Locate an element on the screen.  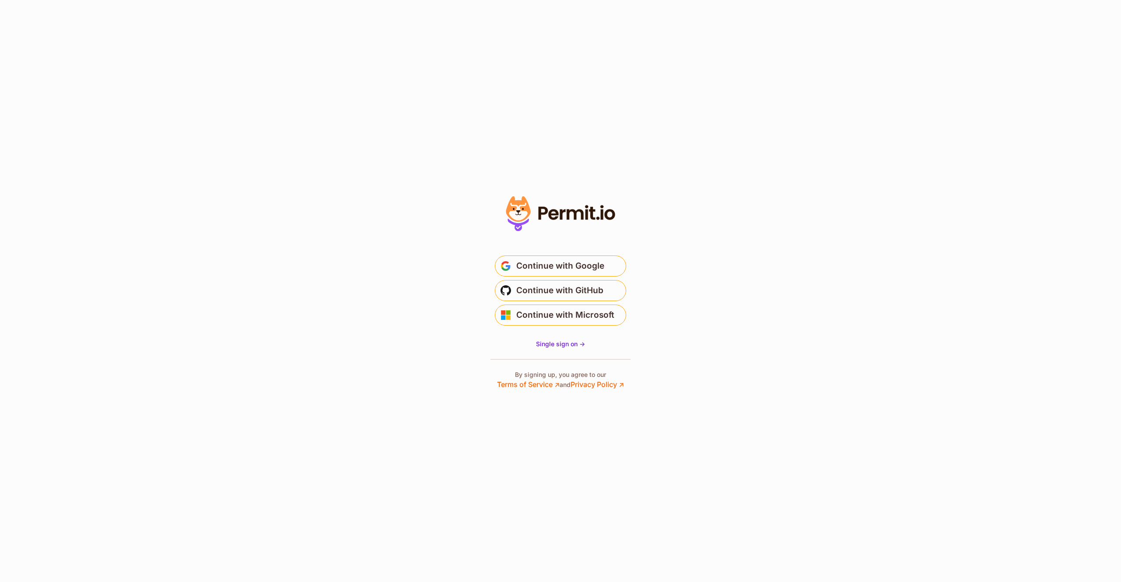
a: Terms of Service ↗ is located at coordinates (528, 384).